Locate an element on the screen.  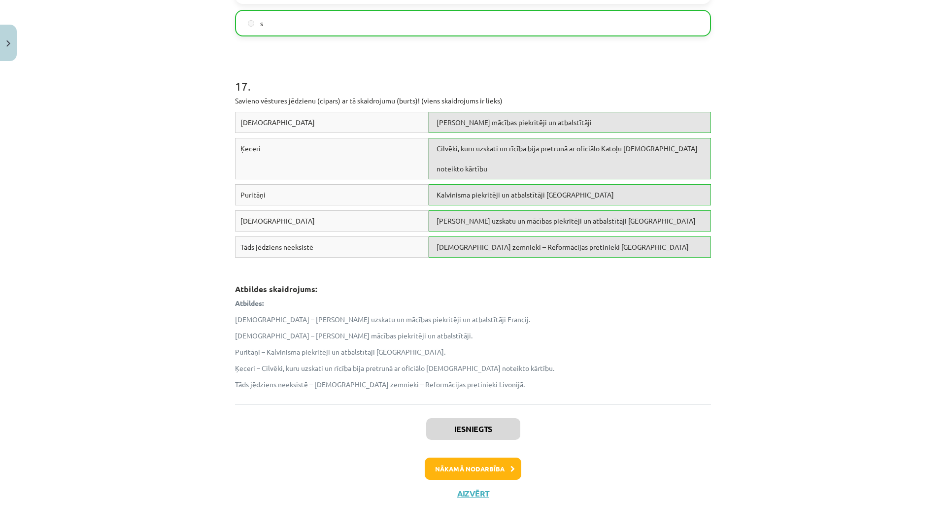
button: Aizvērt is located at coordinates (473, 493).